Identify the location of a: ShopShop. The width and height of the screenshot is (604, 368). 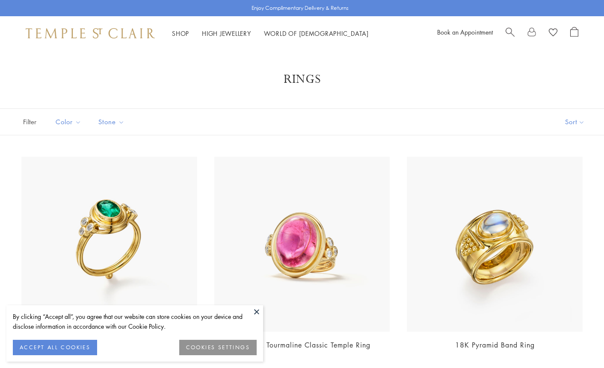
(180, 33).